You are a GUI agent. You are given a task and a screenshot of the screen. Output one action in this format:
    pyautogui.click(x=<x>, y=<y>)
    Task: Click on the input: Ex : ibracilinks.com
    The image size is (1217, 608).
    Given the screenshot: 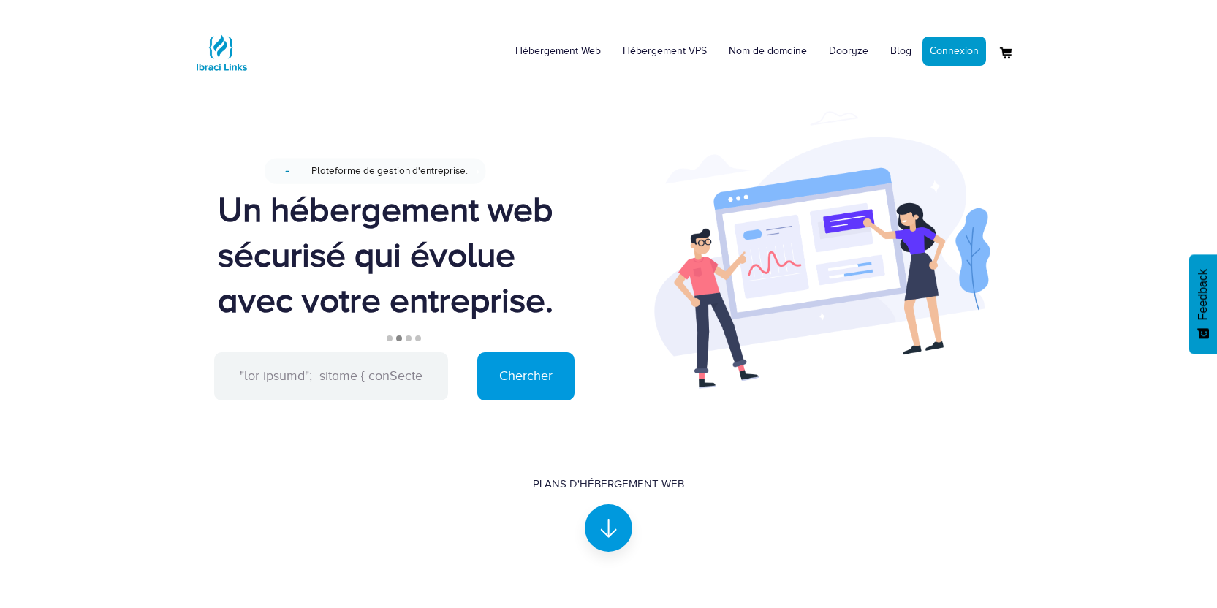 What is the action you would take?
    pyautogui.click(x=331, y=377)
    